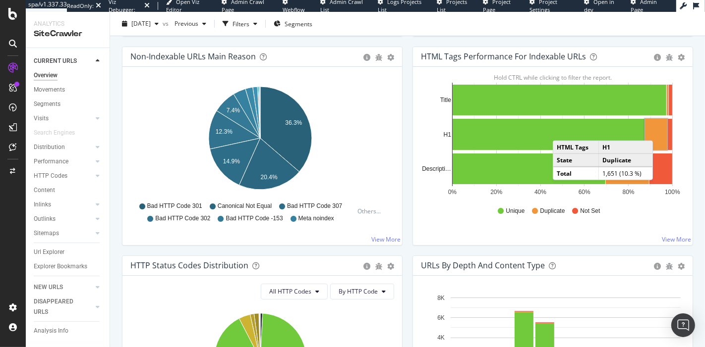 The height and width of the screenshot is (347, 705). Describe the element at coordinates (68, 75) in the screenshot. I see `a: Overview` at that location.